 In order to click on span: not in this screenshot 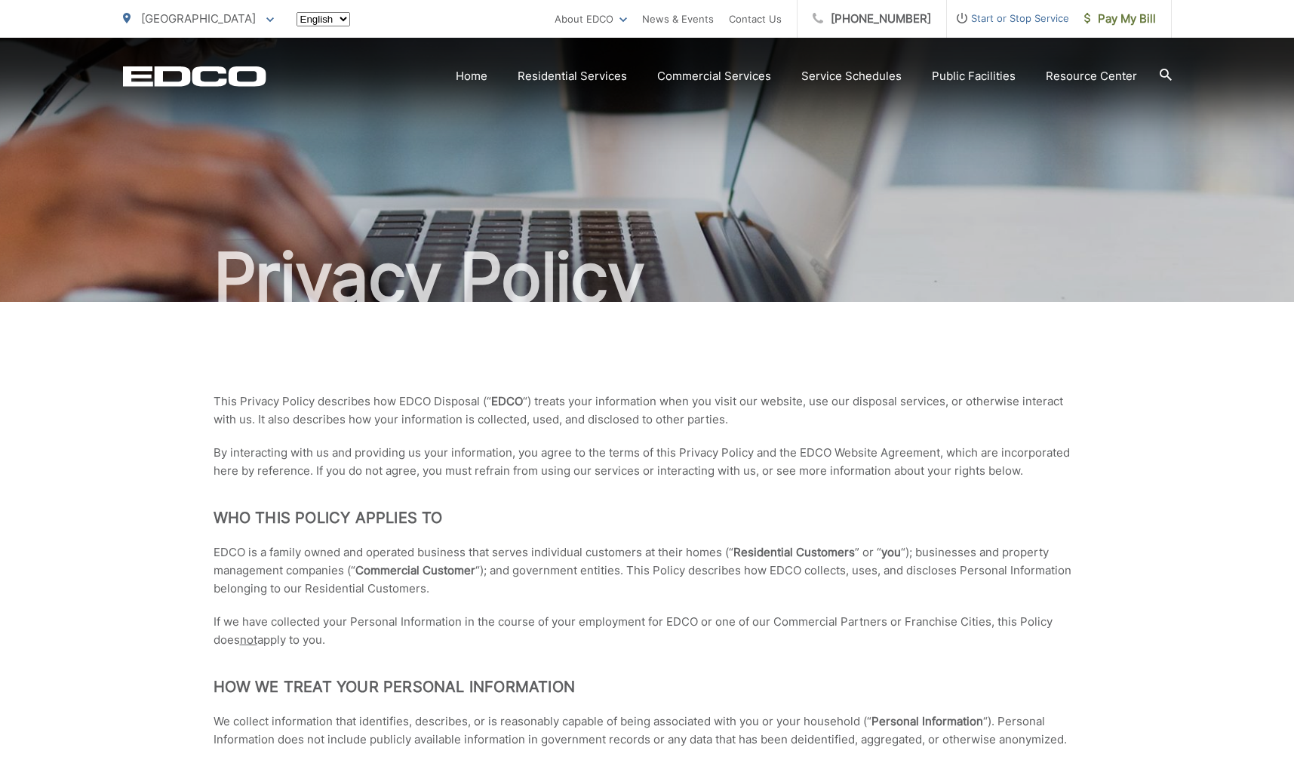, I will do `click(248, 639)`.